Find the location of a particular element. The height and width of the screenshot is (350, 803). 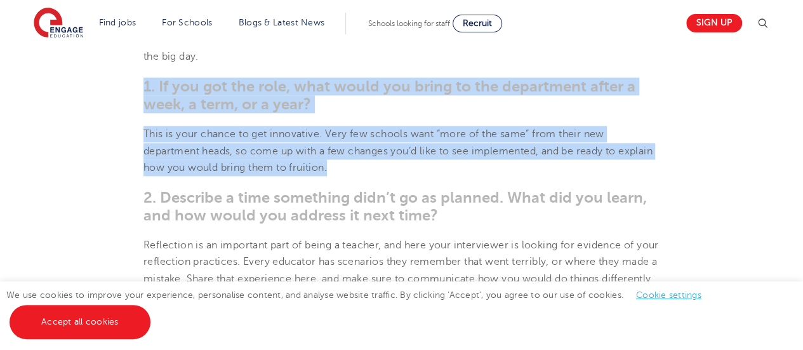

a: For Schools is located at coordinates (187, 22).